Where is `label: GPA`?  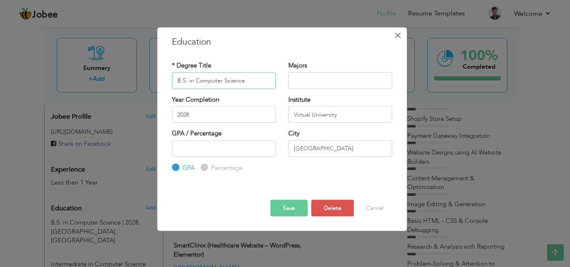
label: GPA is located at coordinates (187, 168).